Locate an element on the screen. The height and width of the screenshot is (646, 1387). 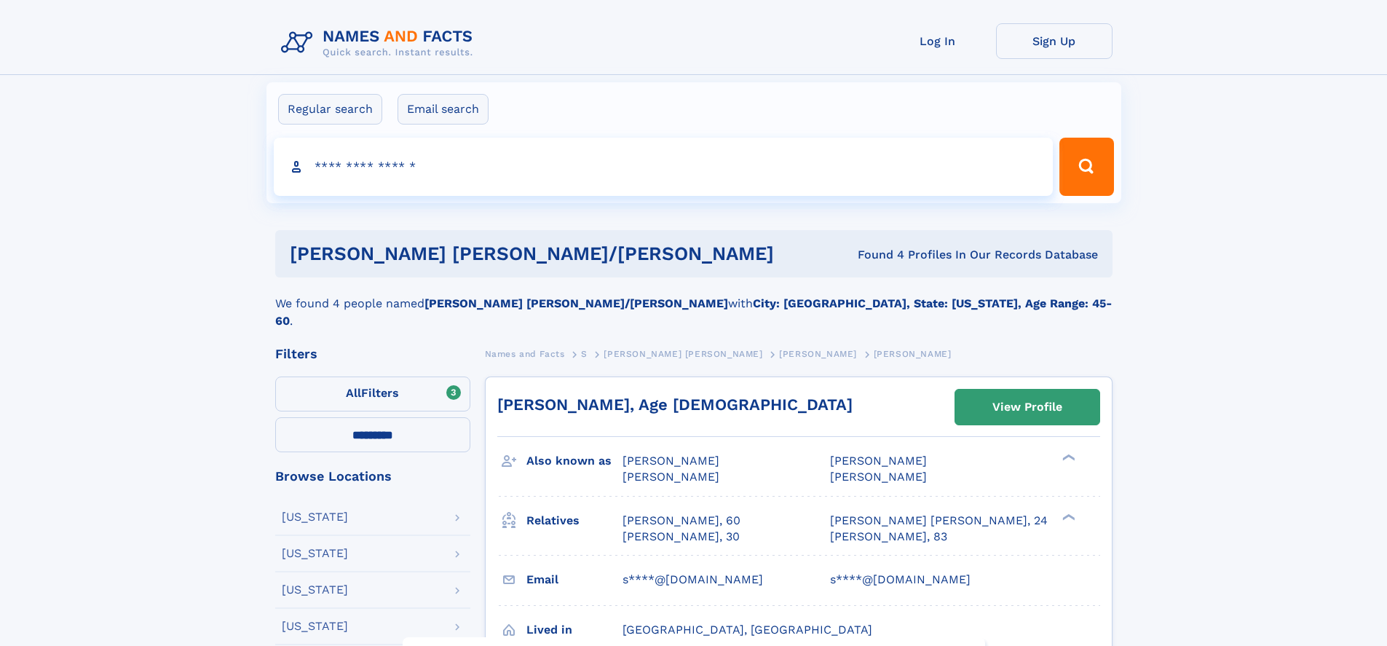
h3: Also known as is located at coordinates (575, 461).